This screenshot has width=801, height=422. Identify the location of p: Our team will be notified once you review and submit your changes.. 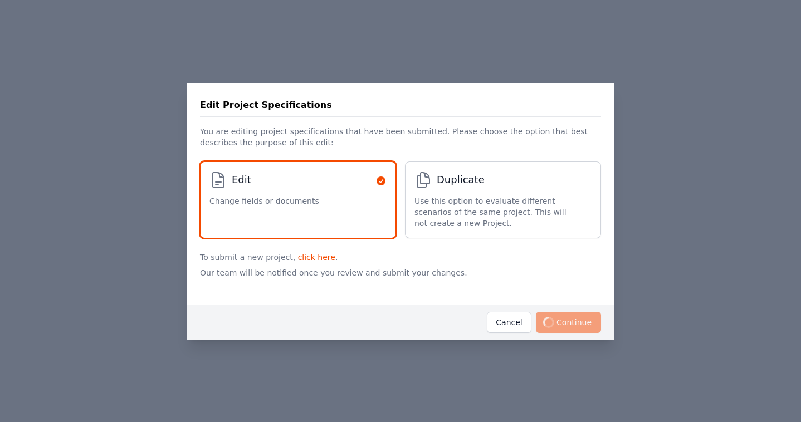
(401, 280).